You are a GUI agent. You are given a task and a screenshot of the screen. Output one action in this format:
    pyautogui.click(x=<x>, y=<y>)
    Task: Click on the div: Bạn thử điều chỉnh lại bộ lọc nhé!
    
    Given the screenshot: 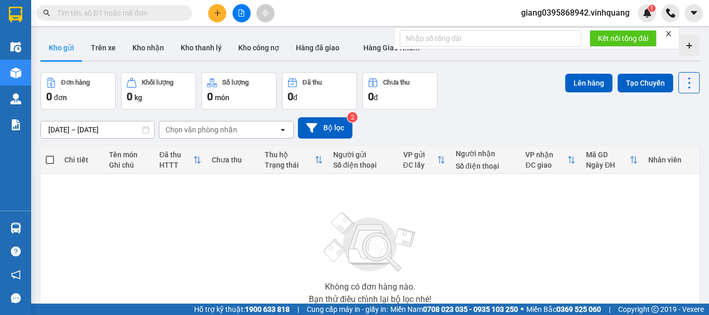 What is the action you would take?
    pyautogui.click(x=370, y=300)
    